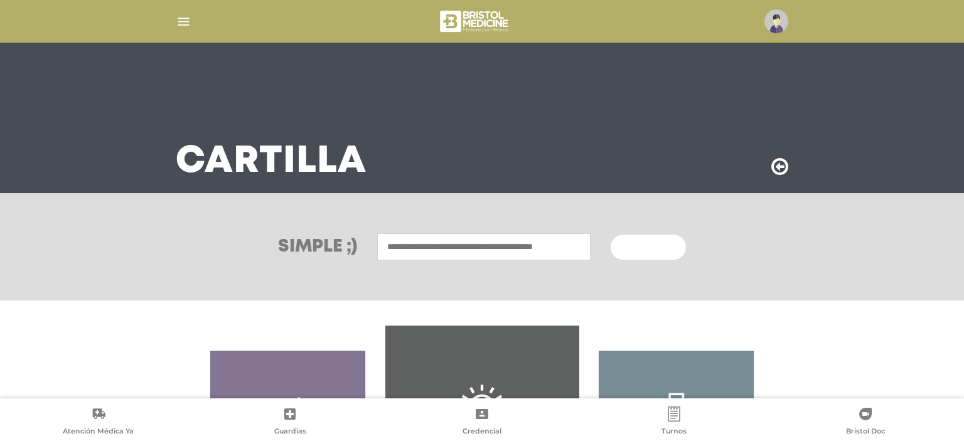 Image resolution: width=964 pixels, height=441 pixels. Describe the element at coordinates (291, 422) in the screenshot. I see `a: Guardias` at that location.